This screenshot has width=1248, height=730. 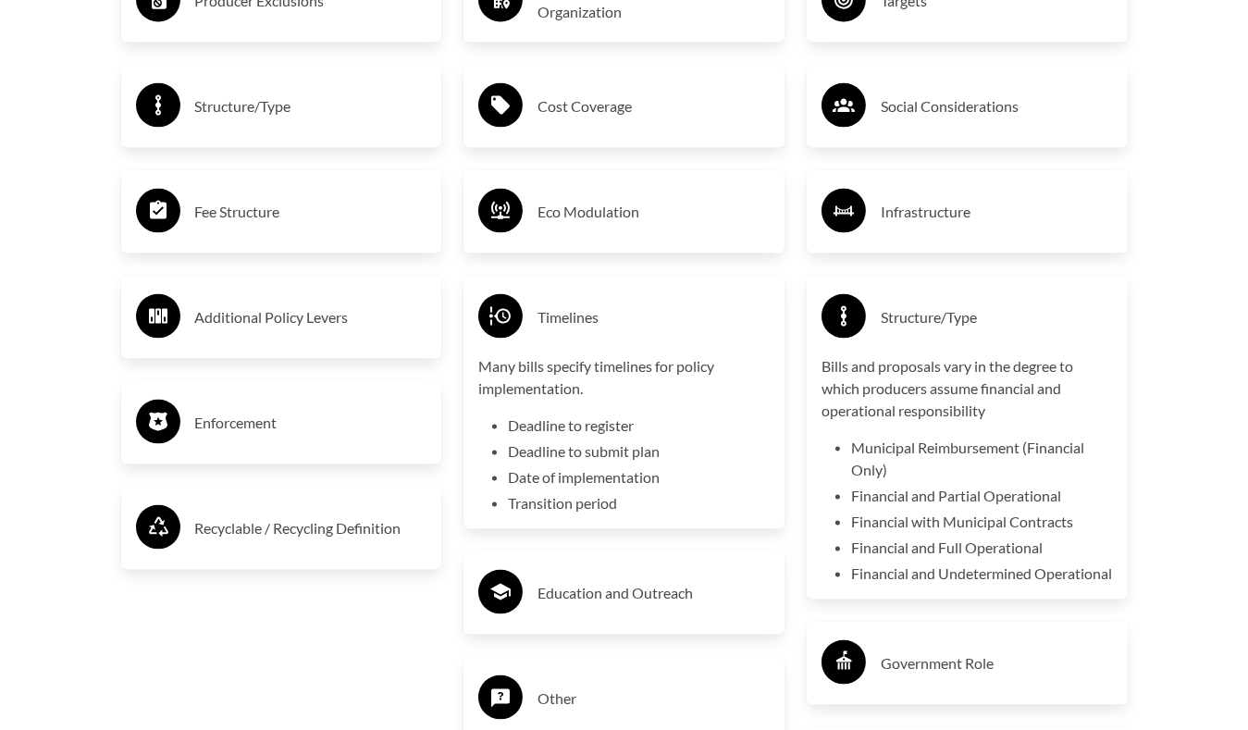 I want to click on h3: Social Considerations, so click(x=996, y=106).